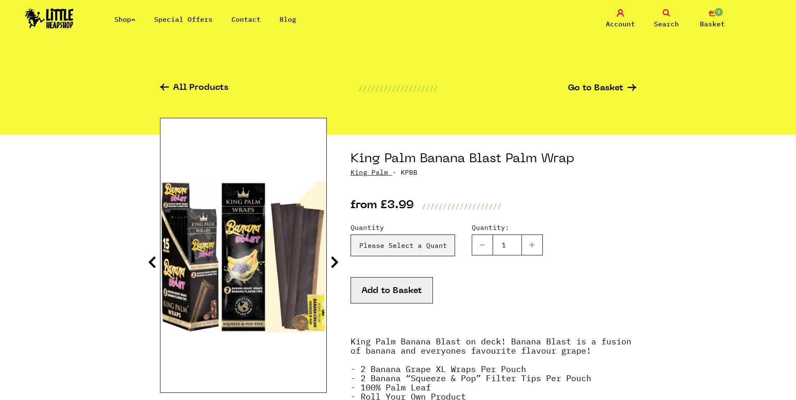 The height and width of the screenshot is (400, 796). Describe the element at coordinates (494, 159) in the screenshot. I see `h1: King Palm Banana Blast Palm Wrap` at that location.